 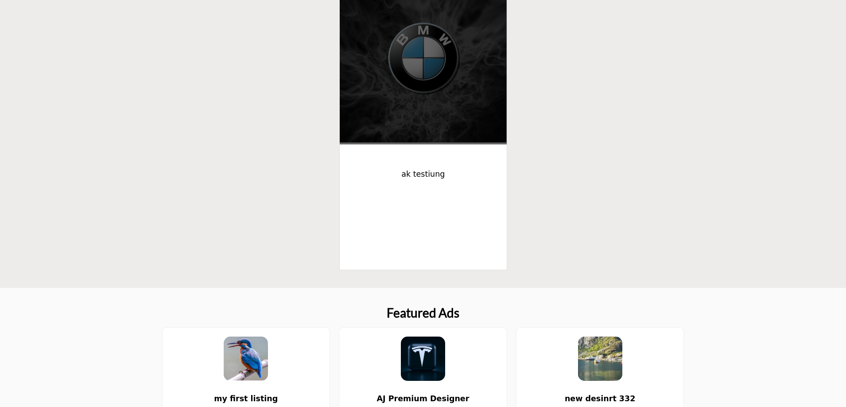 I want to click on h2: Featured Ads, so click(x=423, y=313).